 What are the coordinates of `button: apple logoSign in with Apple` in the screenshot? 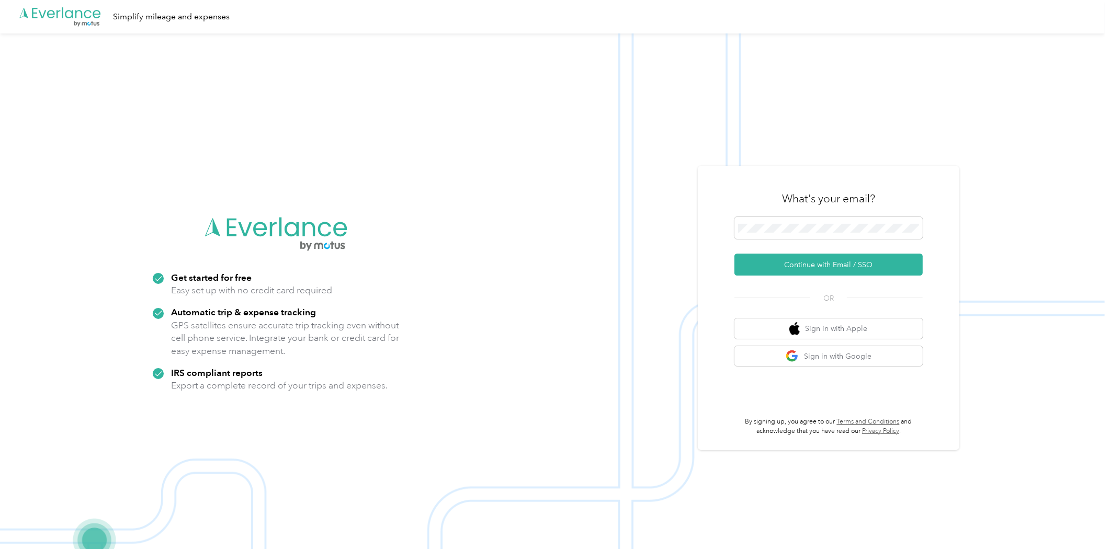 It's located at (829, 329).